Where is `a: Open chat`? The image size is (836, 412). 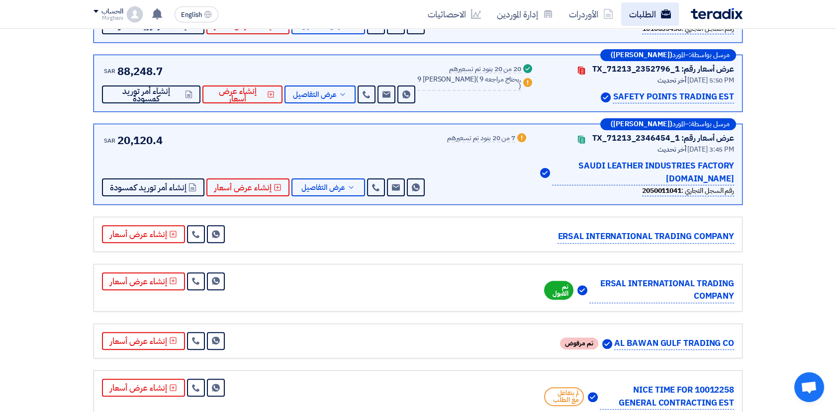
a: Open chat is located at coordinates (809, 387).